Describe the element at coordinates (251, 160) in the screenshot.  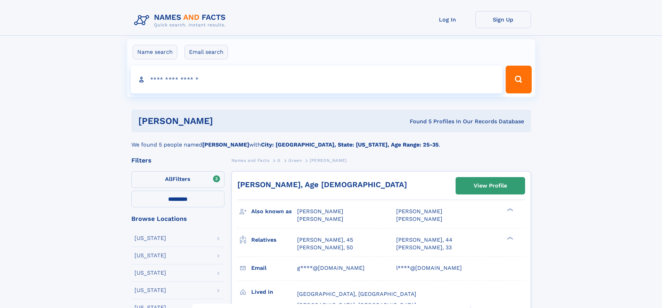
I see `a: Names and Facts` at that location.